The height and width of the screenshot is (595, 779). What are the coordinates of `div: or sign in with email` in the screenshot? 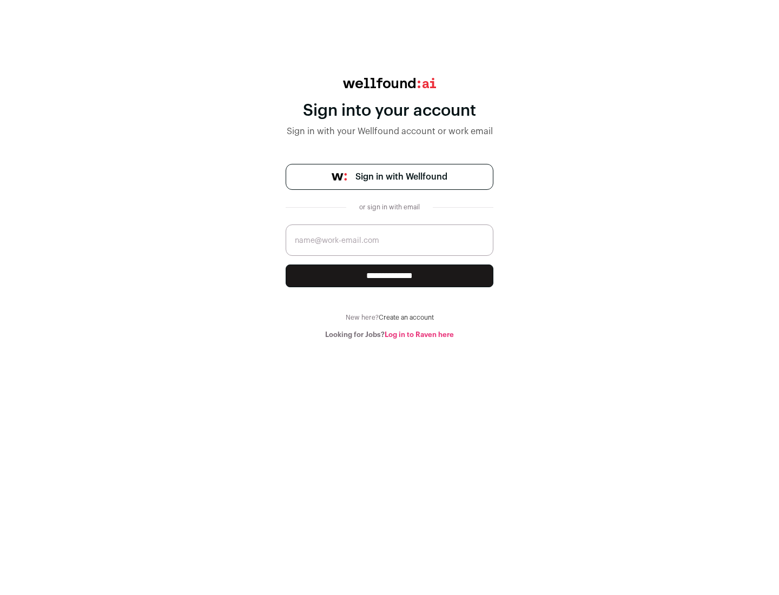 It's located at (389, 207).